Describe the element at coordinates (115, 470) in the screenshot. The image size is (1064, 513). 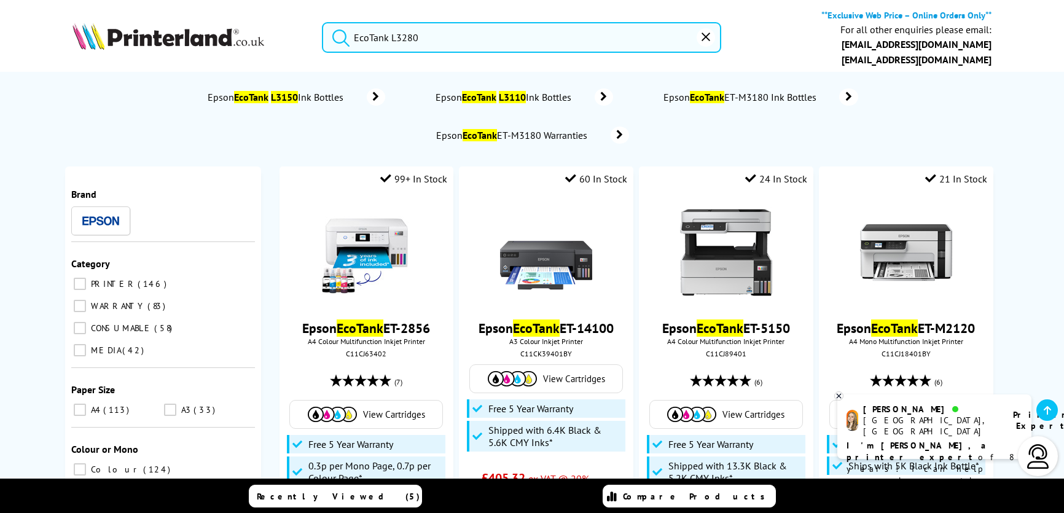
I see `span: Colour` at that location.